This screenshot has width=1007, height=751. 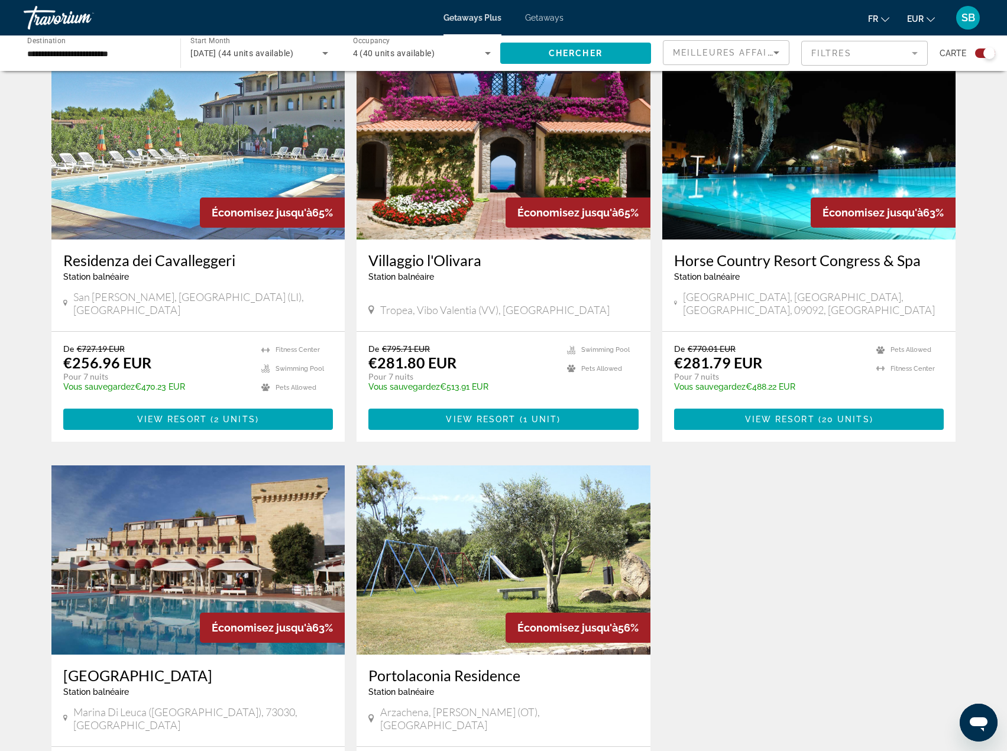 I want to click on p: €513.91 EUR, so click(x=462, y=387).